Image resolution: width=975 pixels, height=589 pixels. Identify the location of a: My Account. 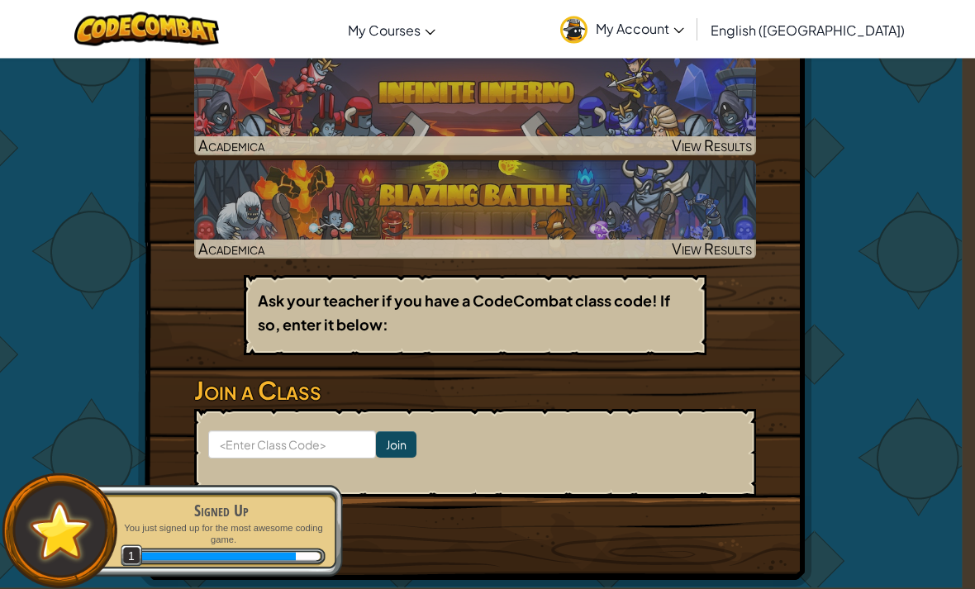
(622, 29).